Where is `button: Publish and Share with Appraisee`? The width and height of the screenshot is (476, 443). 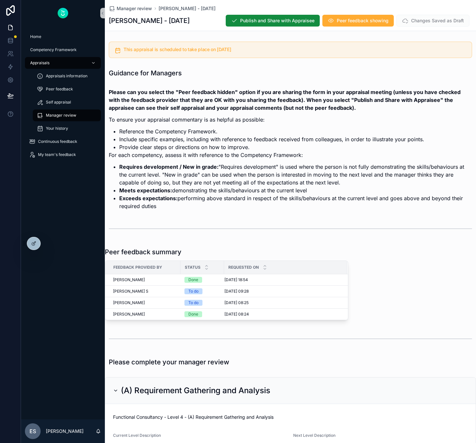 button: Publish and Share with Appraisee is located at coordinates (272, 21).